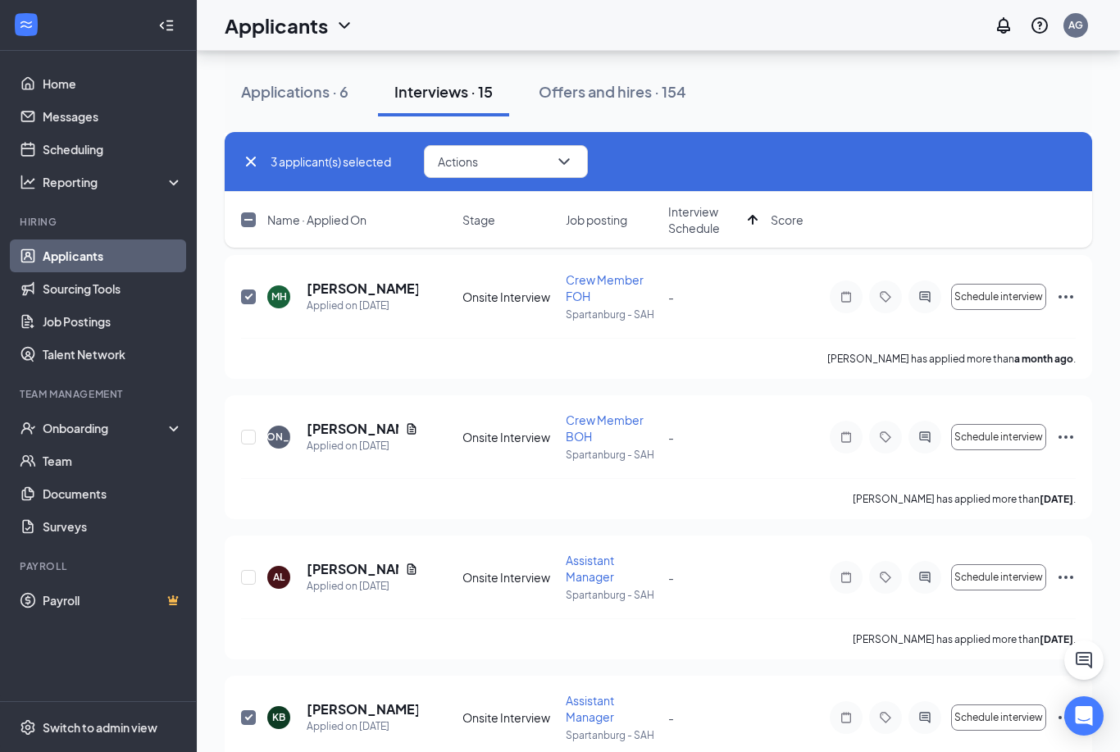  What do you see at coordinates (279, 296) in the screenshot?
I see `div: MH` at bounding box center [279, 296].